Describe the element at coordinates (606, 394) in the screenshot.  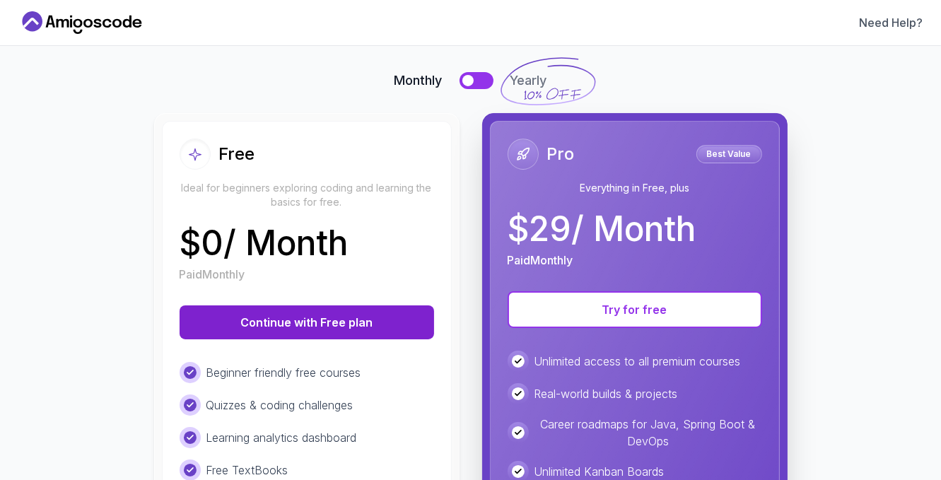
I see `p: Real-world builds & projects` at that location.